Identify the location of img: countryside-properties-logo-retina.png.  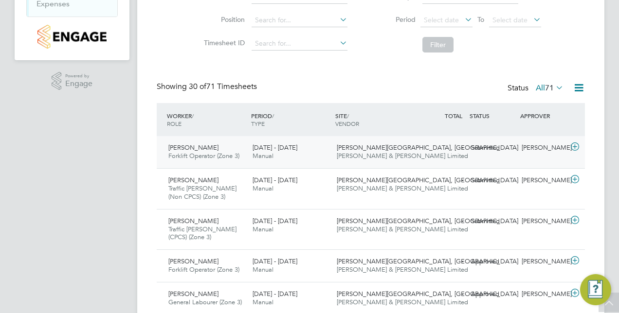
(71, 36).